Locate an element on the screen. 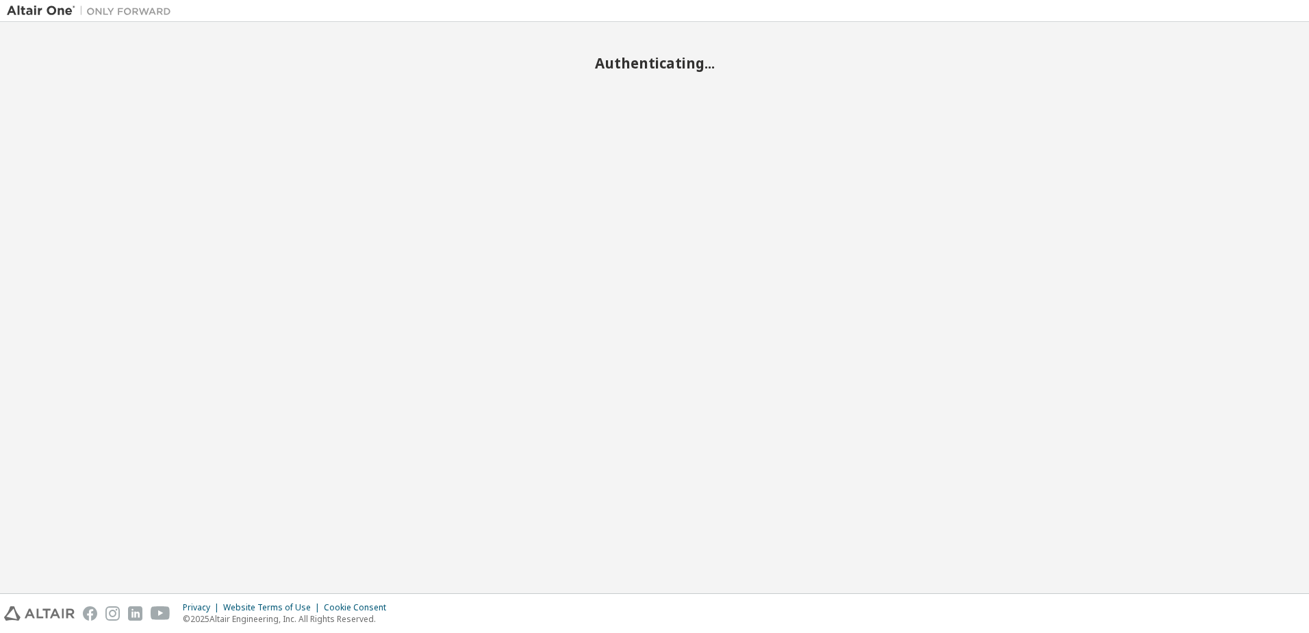  img: altair_logo.svg is located at coordinates (39, 613).